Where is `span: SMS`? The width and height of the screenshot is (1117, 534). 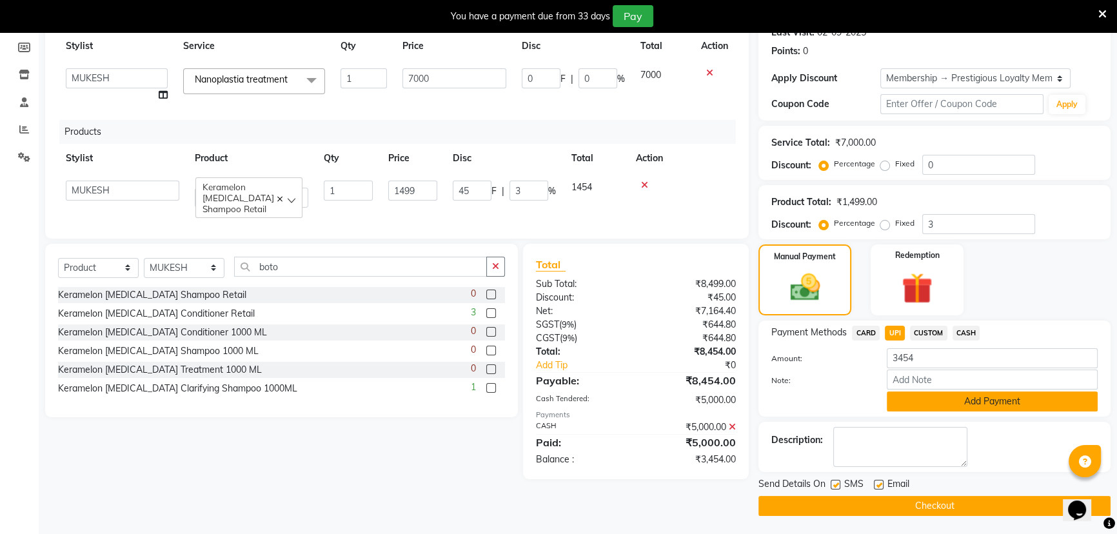 span: SMS is located at coordinates (854, 485).